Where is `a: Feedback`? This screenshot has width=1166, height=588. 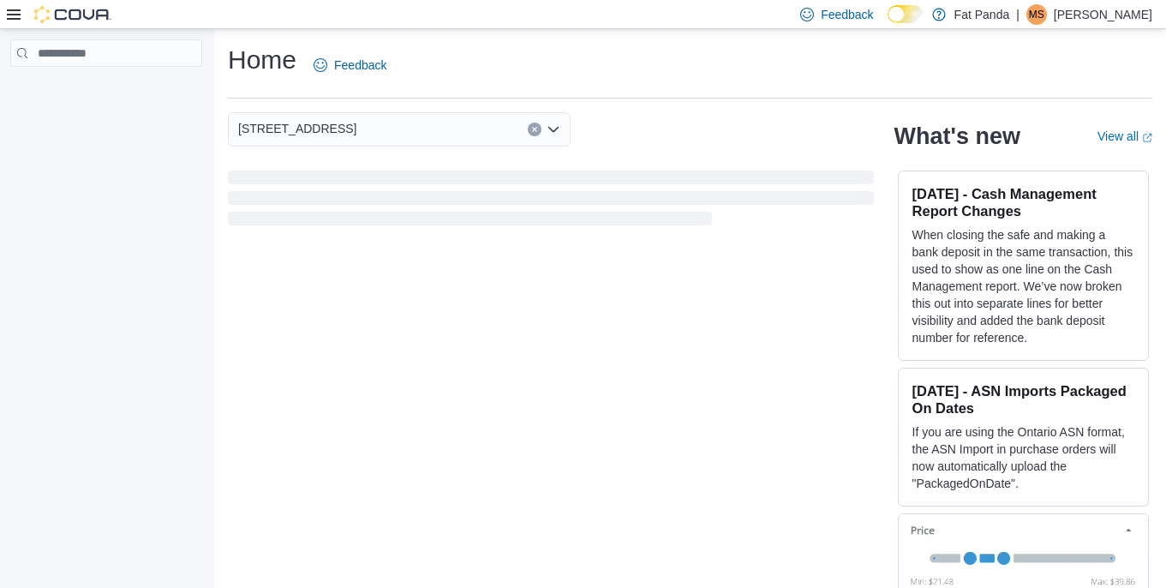 a: Feedback is located at coordinates (350, 65).